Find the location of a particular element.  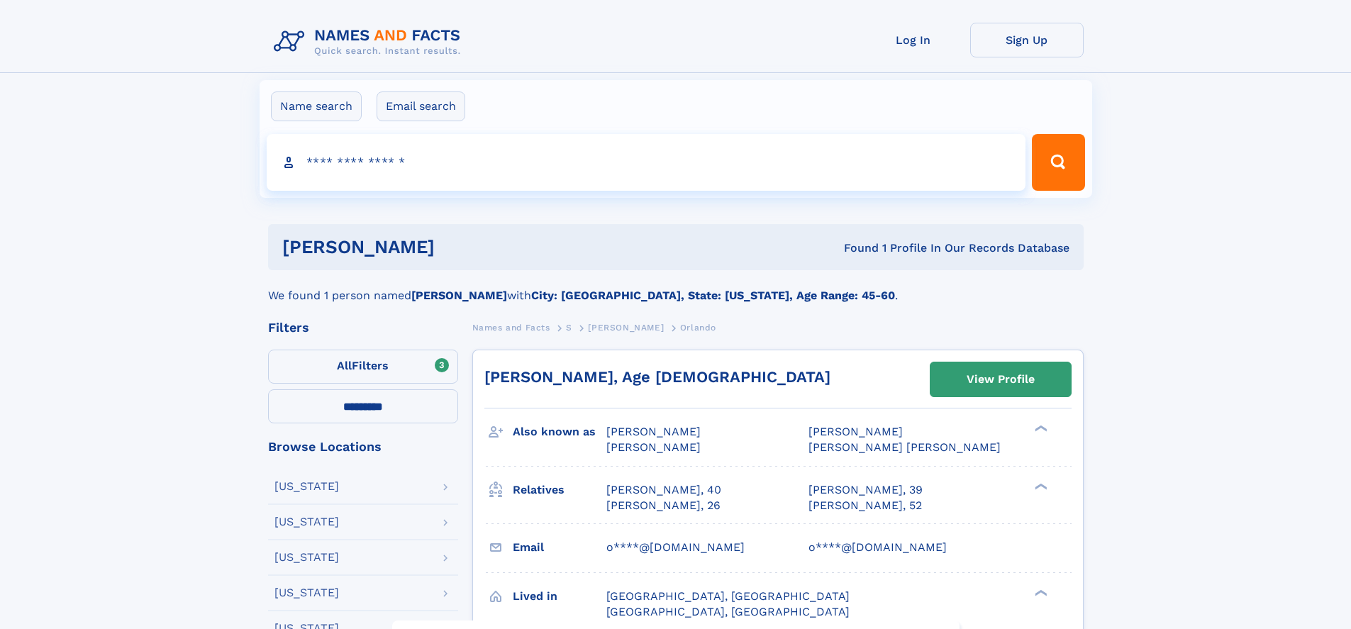

div: Filters is located at coordinates (363, 328).